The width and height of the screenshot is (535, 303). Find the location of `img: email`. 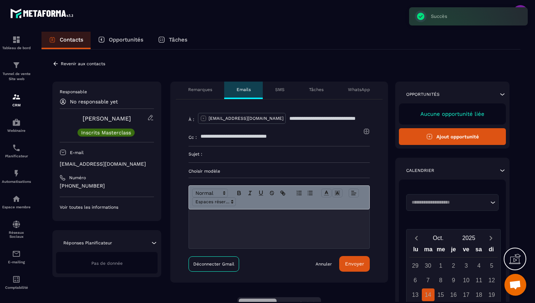

img: email is located at coordinates (16, 254).